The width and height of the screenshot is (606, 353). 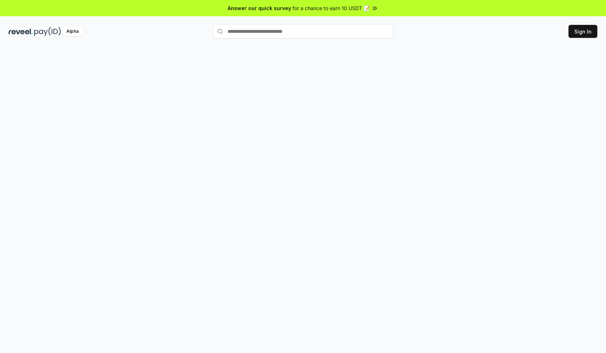 I want to click on img: reveel_dark, so click(x=21, y=31).